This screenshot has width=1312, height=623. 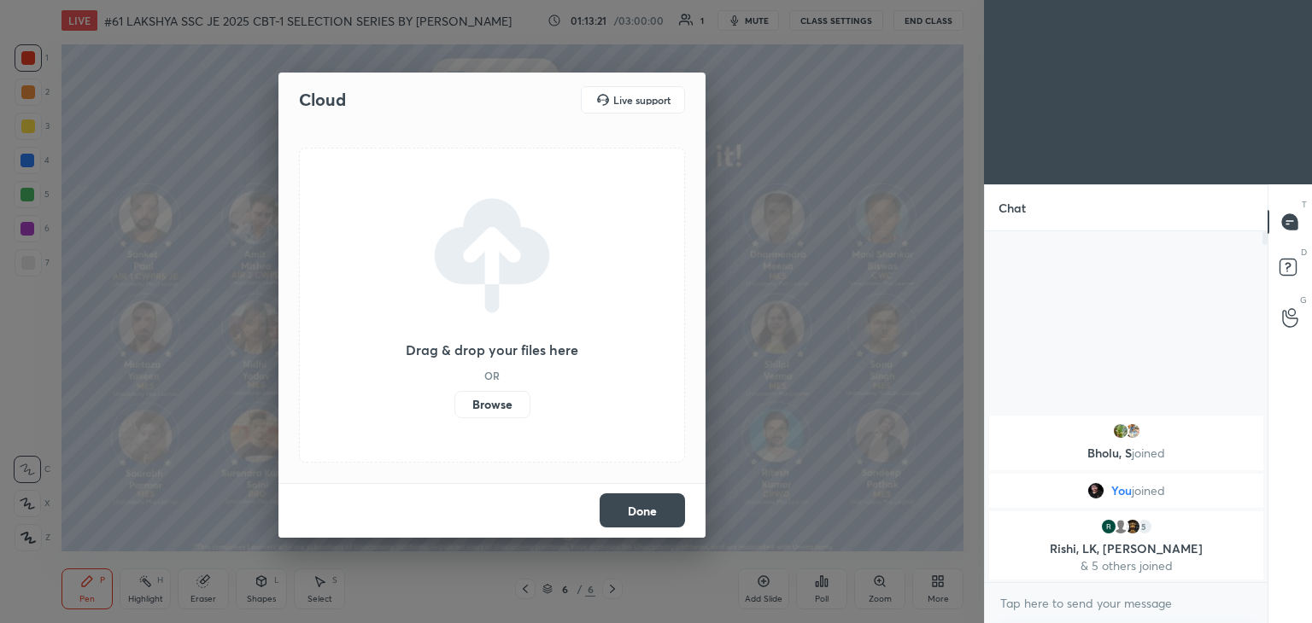 I want to click on h3: Drag & drop your files here, so click(x=492, y=350).